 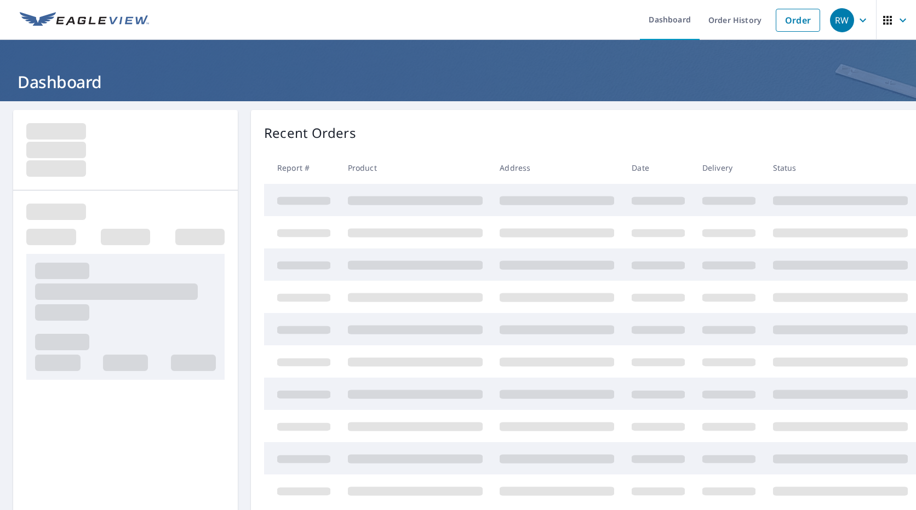 What do you see at coordinates (797, 20) in the screenshot?
I see `a: Order` at bounding box center [797, 20].